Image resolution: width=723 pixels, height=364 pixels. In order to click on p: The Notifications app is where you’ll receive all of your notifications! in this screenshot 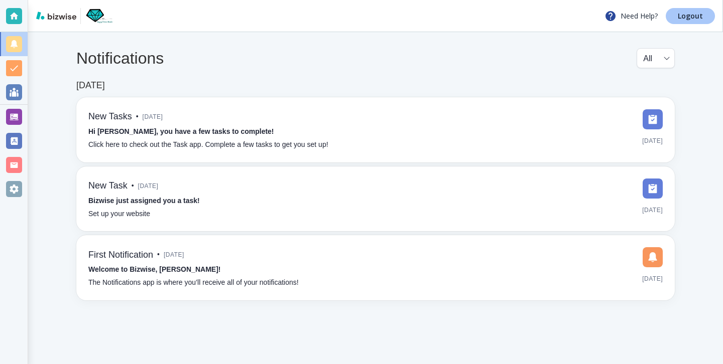, I will do `click(193, 283)`.